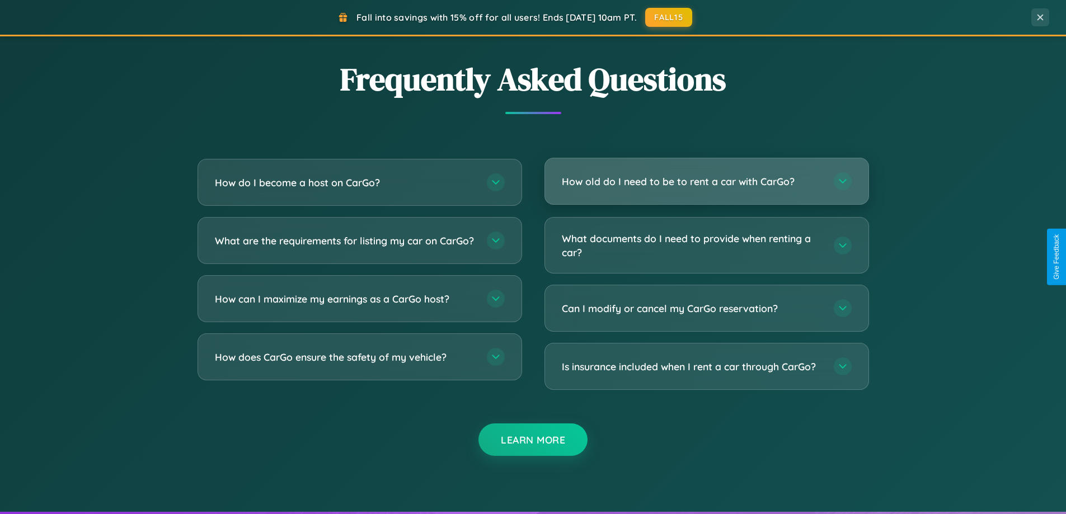 The image size is (1066, 514). I want to click on h3: How does CarGo ensure the safety of my vehicle?, so click(345, 357).